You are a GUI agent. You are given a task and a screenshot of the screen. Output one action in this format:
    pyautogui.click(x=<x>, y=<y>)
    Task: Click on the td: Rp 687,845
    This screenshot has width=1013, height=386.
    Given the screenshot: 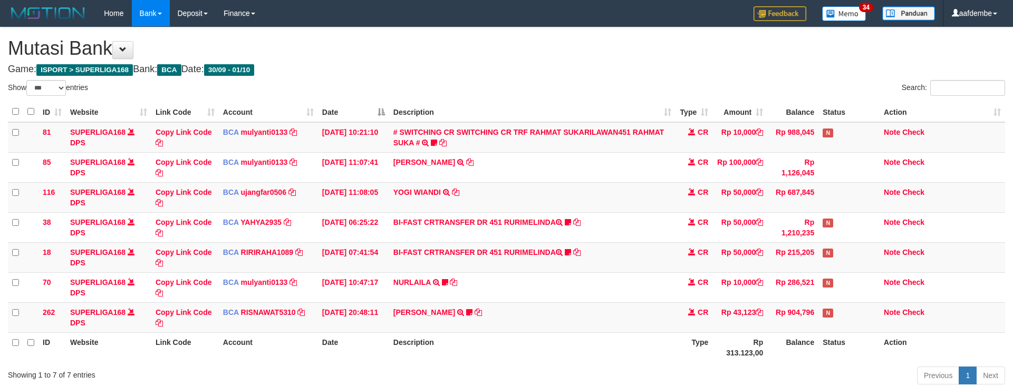 What is the action you would take?
    pyautogui.click(x=792, y=197)
    